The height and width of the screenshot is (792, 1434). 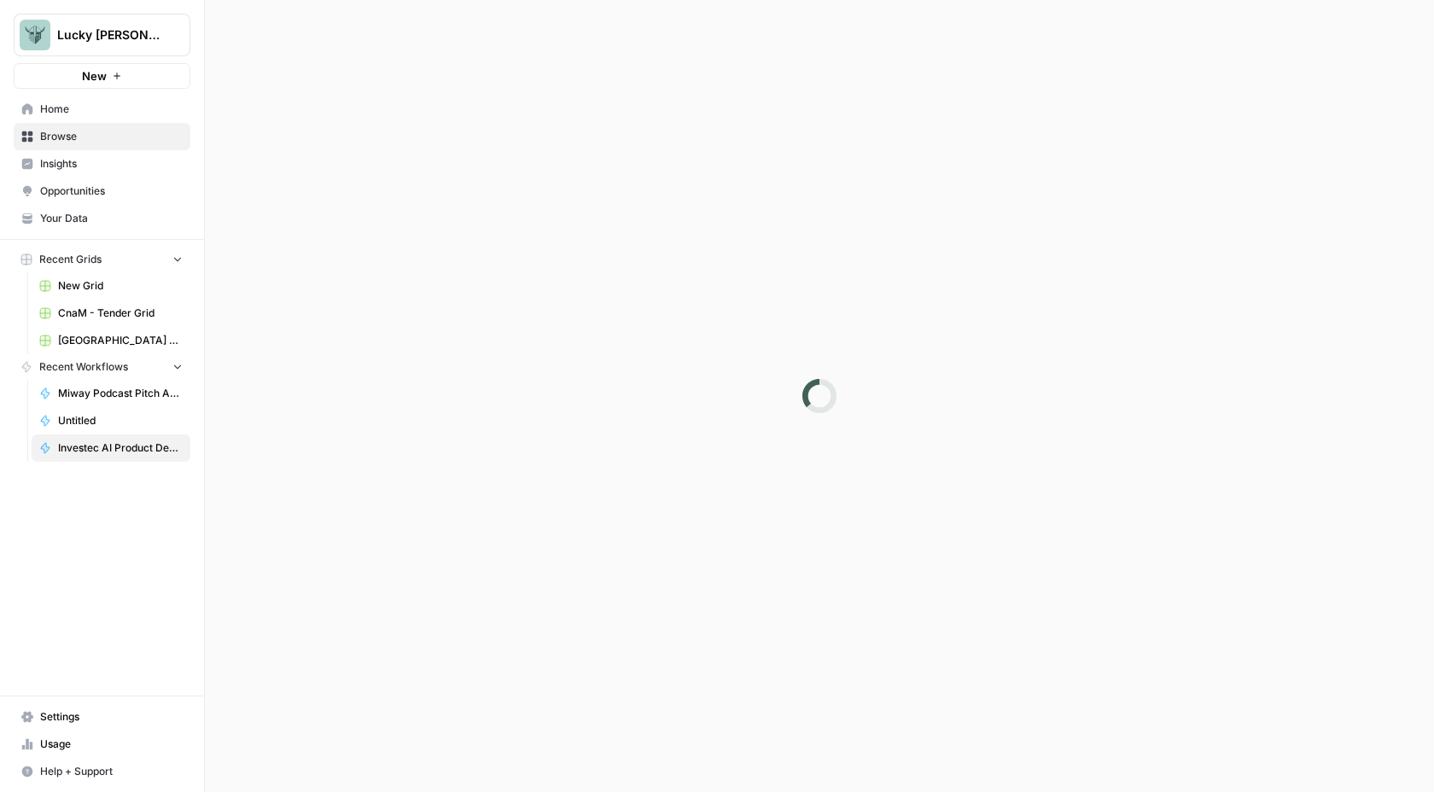 I want to click on a: Miway Podcast Pitch Agent, so click(x=111, y=393).